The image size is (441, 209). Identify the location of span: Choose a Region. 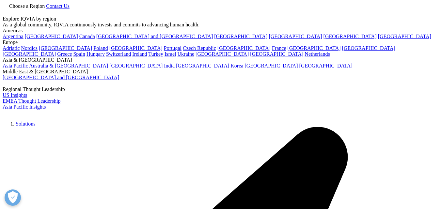
(27, 6).